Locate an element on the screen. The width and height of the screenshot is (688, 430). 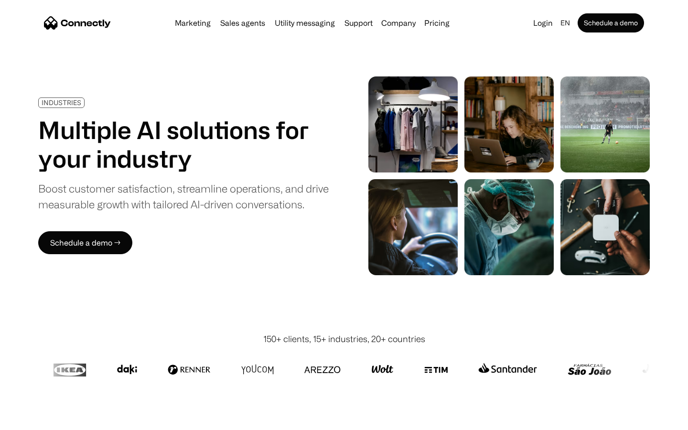
a: Support is located at coordinates (358, 23).